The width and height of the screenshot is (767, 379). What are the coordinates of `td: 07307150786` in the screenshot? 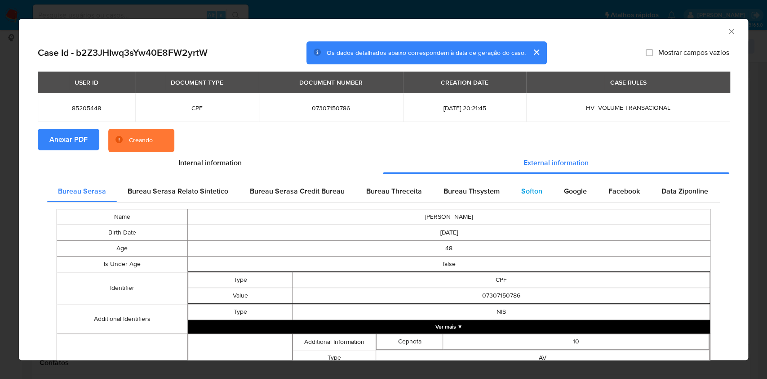 It's located at (501, 295).